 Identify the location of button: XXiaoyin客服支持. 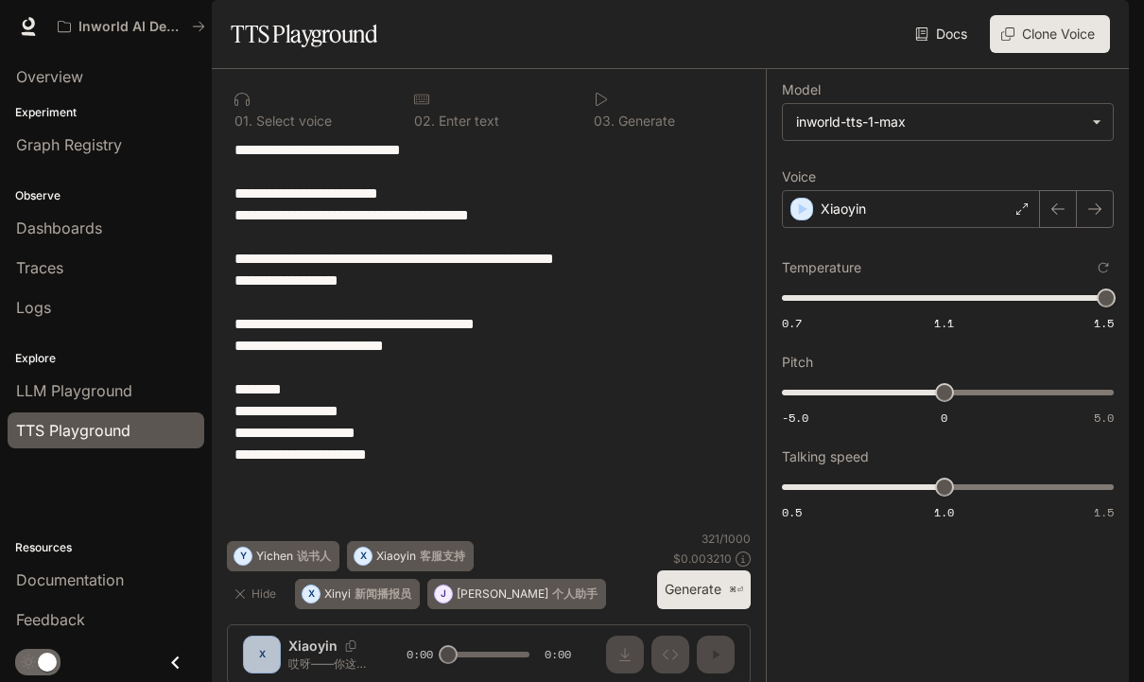
(410, 556).